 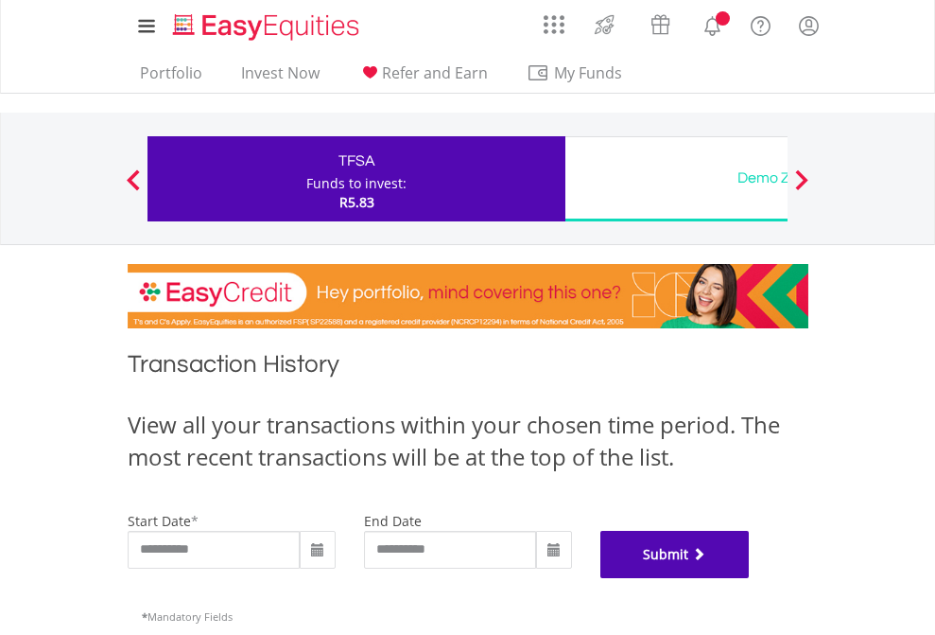 What do you see at coordinates (604, 25) in the screenshot?
I see `img: thrive-v2.svg` at bounding box center [604, 25].